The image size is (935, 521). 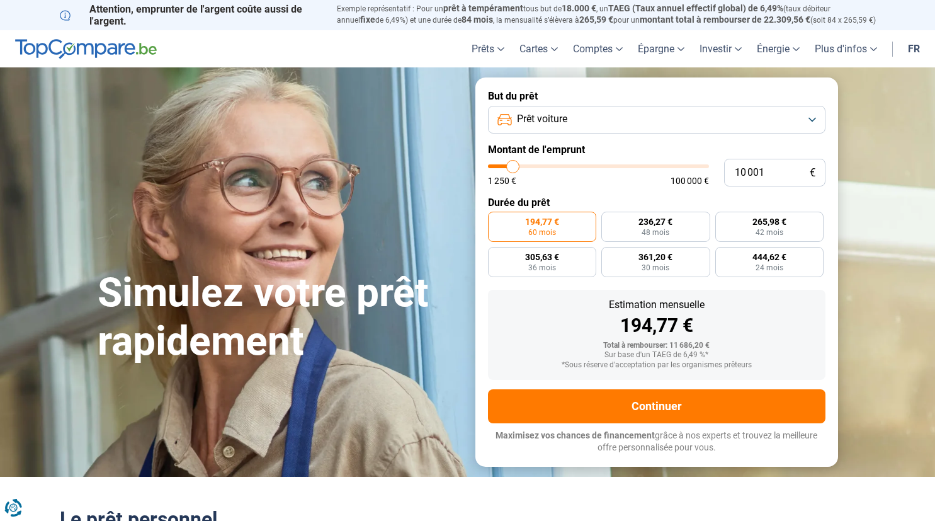 What do you see at coordinates (542, 232) in the screenshot?
I see `span: 60 mois` at bounding box center [542, 232].